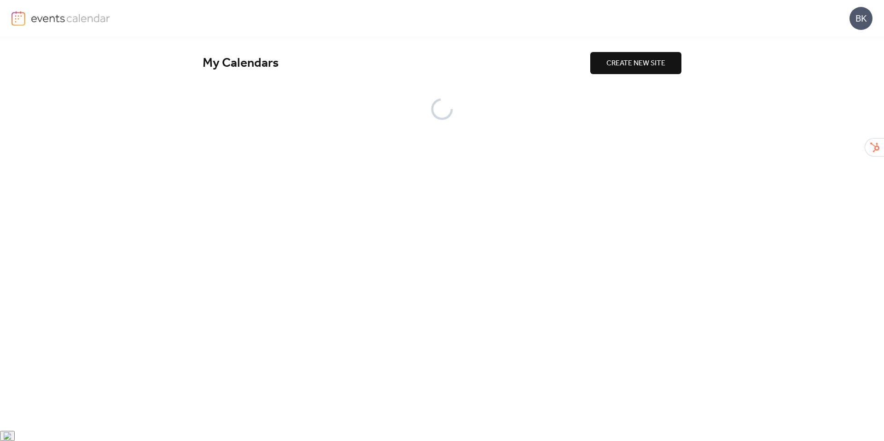  Describe the element at coordinates (396, 63) in the screenshot. I see `div: My Calendars` at that location.